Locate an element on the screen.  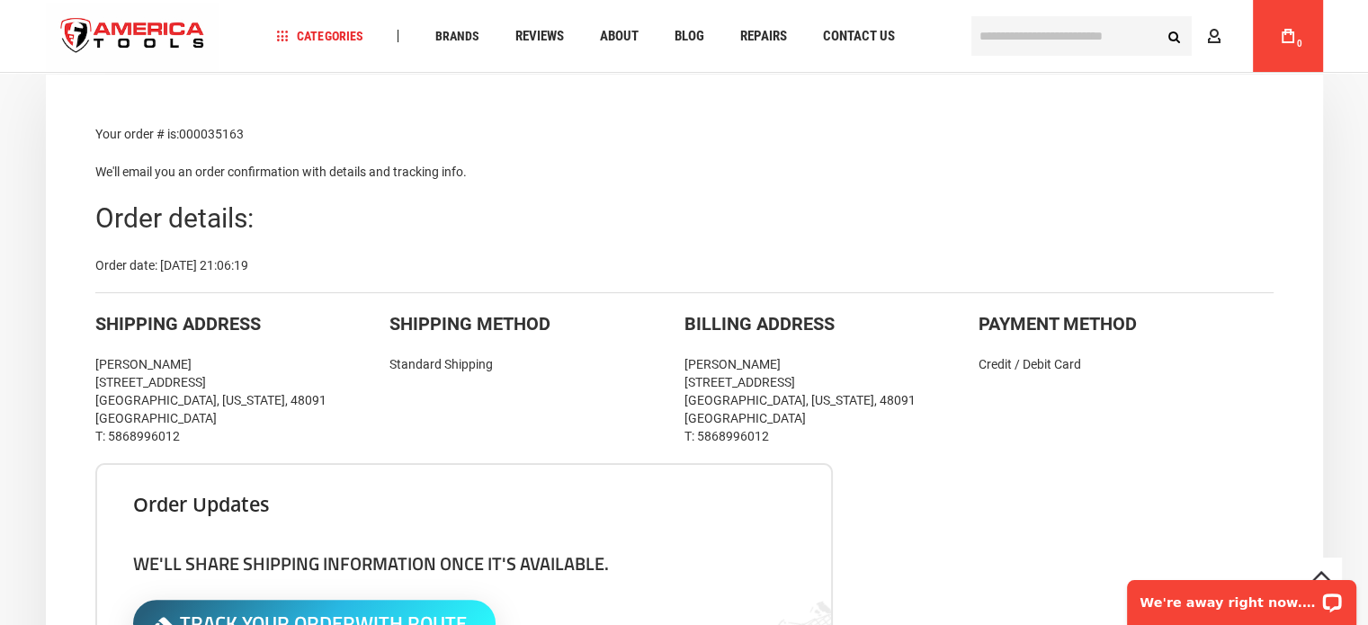
span: Brands is located at coordinates (456, 36).